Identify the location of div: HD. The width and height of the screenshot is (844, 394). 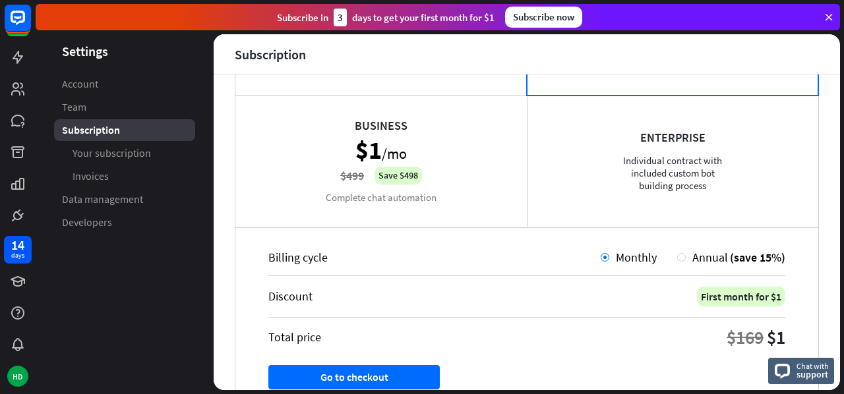
(18, 376).